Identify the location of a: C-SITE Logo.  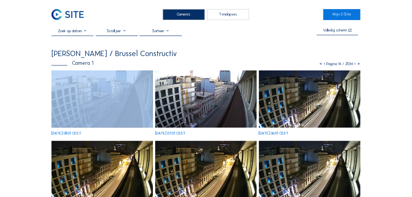
(70, 14).